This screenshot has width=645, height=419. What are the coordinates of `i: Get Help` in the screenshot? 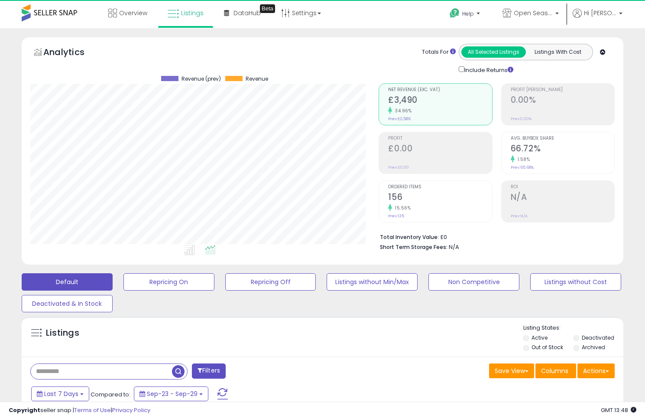 It's located at (455, 13).